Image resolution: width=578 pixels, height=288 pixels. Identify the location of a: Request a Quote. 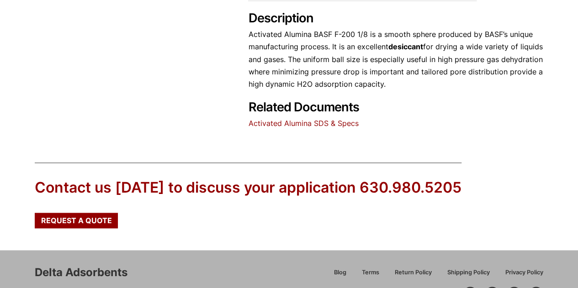
(76, 221).